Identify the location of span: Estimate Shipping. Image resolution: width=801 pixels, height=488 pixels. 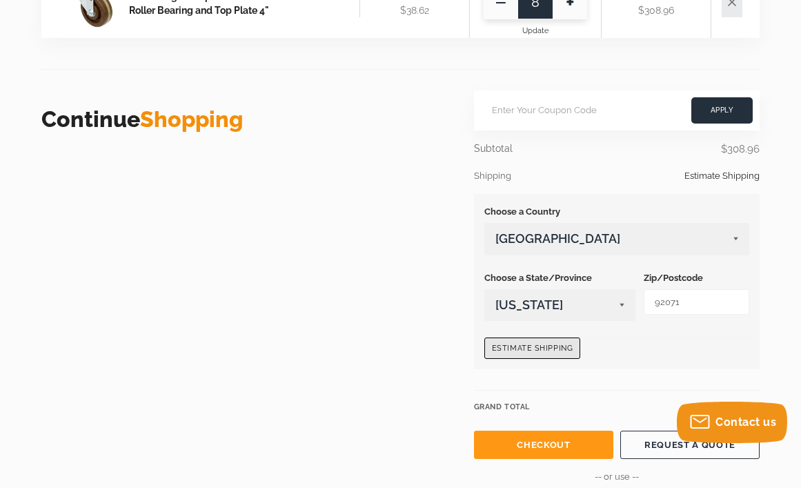
(722, 176).